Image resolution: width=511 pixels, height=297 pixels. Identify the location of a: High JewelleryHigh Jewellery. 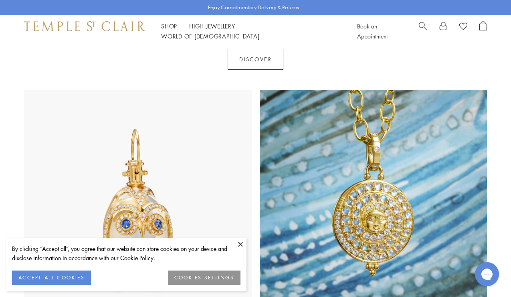
(212, 26).